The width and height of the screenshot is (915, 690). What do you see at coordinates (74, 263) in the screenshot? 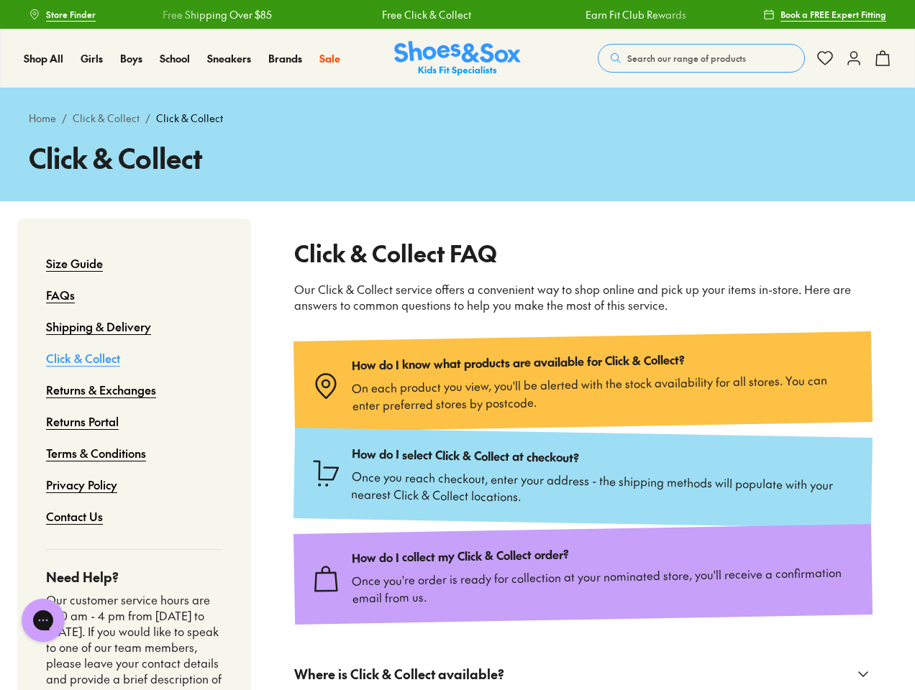
I see `a: Size Guide` at bounding box center [74, 263].